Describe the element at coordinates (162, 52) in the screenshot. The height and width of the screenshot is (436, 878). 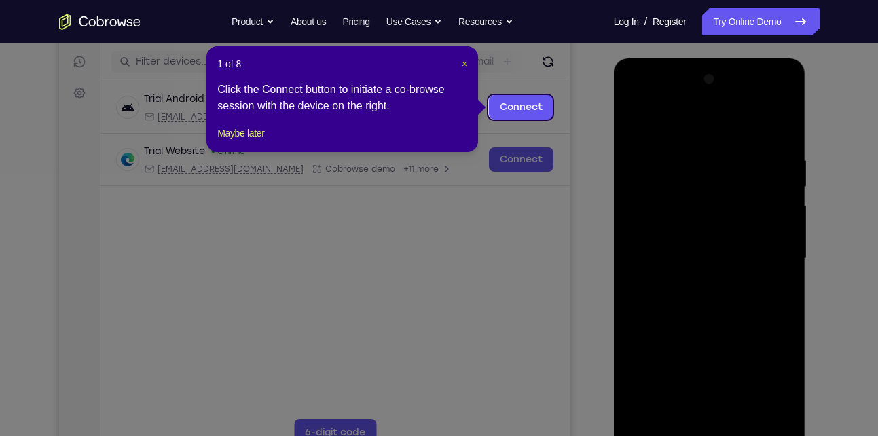
I see `input: Filter devices...` at that location.